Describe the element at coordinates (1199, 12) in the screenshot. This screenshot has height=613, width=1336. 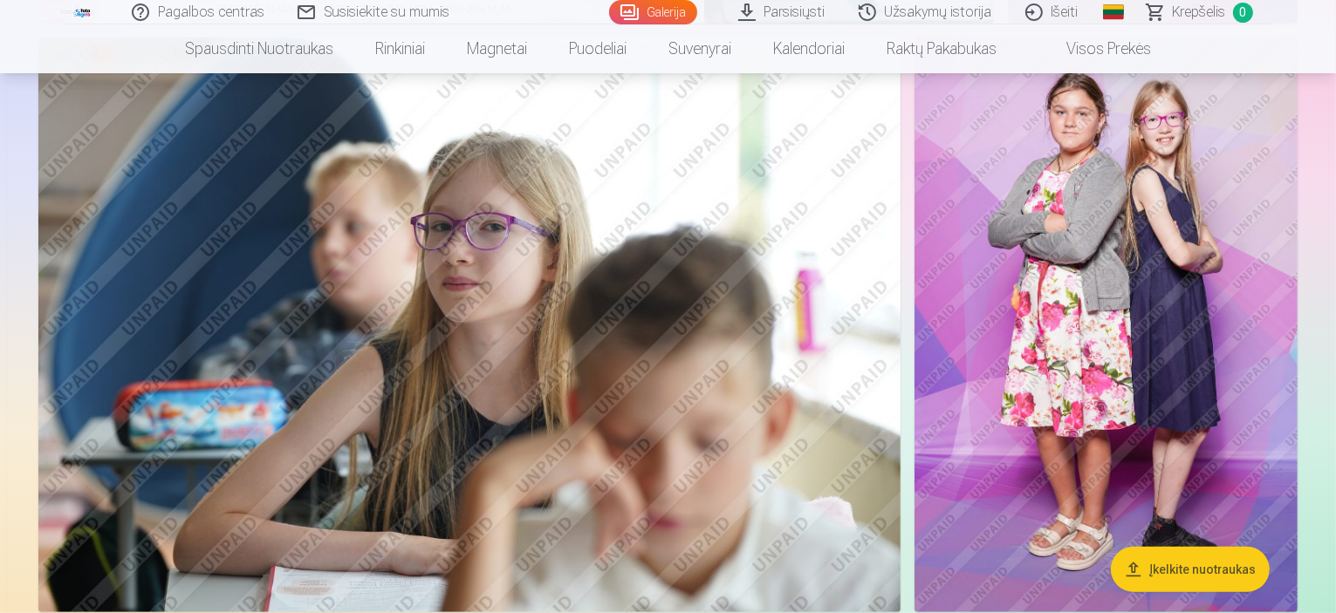
I see `span: Krepšelis` at that location.